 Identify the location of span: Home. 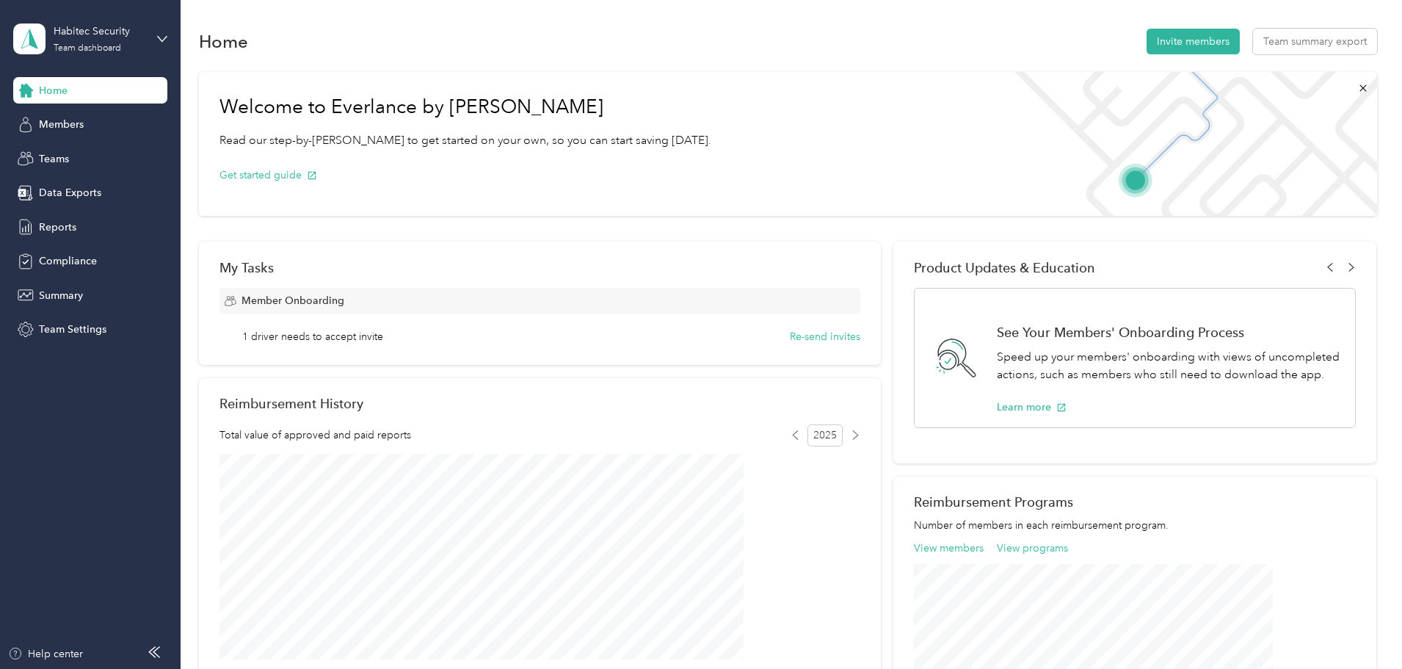
(53, 90).